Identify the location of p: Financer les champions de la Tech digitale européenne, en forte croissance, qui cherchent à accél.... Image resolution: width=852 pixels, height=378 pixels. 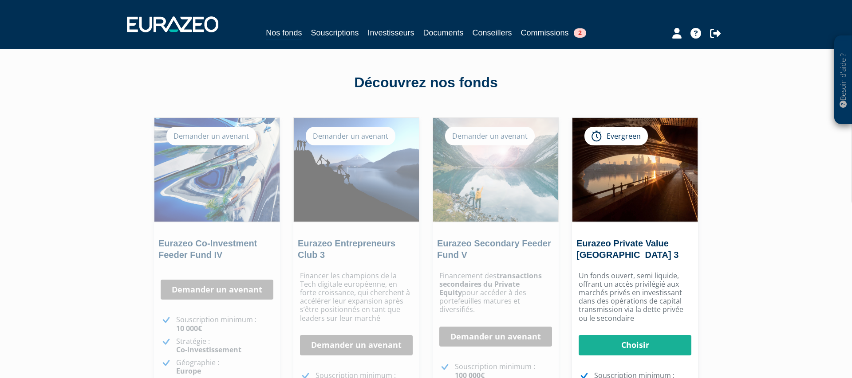
(356, 297).